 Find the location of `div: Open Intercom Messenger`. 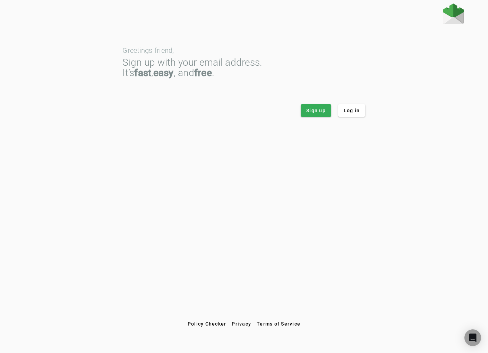

div: Open Intercom Messenger is located at coordinates (473, 337).